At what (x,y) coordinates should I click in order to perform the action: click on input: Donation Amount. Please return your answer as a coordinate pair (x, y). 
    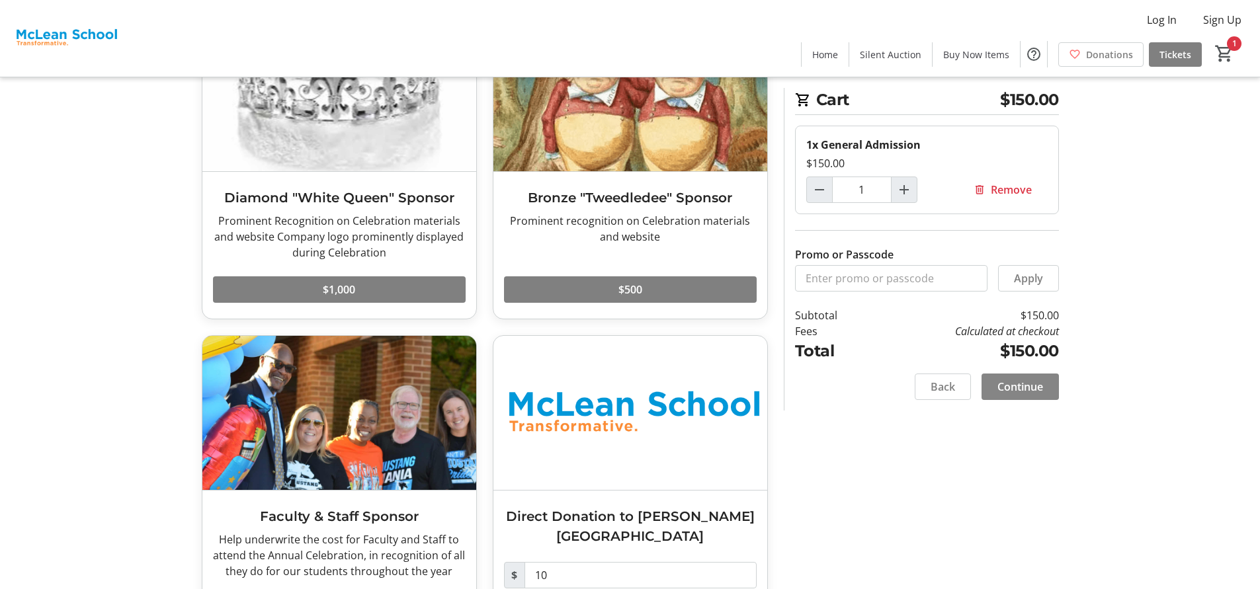
    Looking at the image, I should click on (640, 575).